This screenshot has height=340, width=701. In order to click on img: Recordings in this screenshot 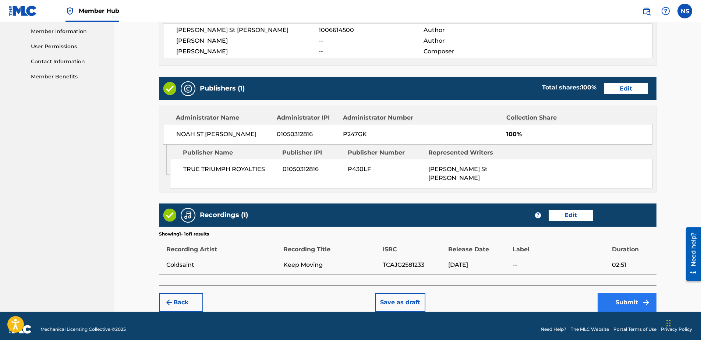, I will do `click(188, 215)`.